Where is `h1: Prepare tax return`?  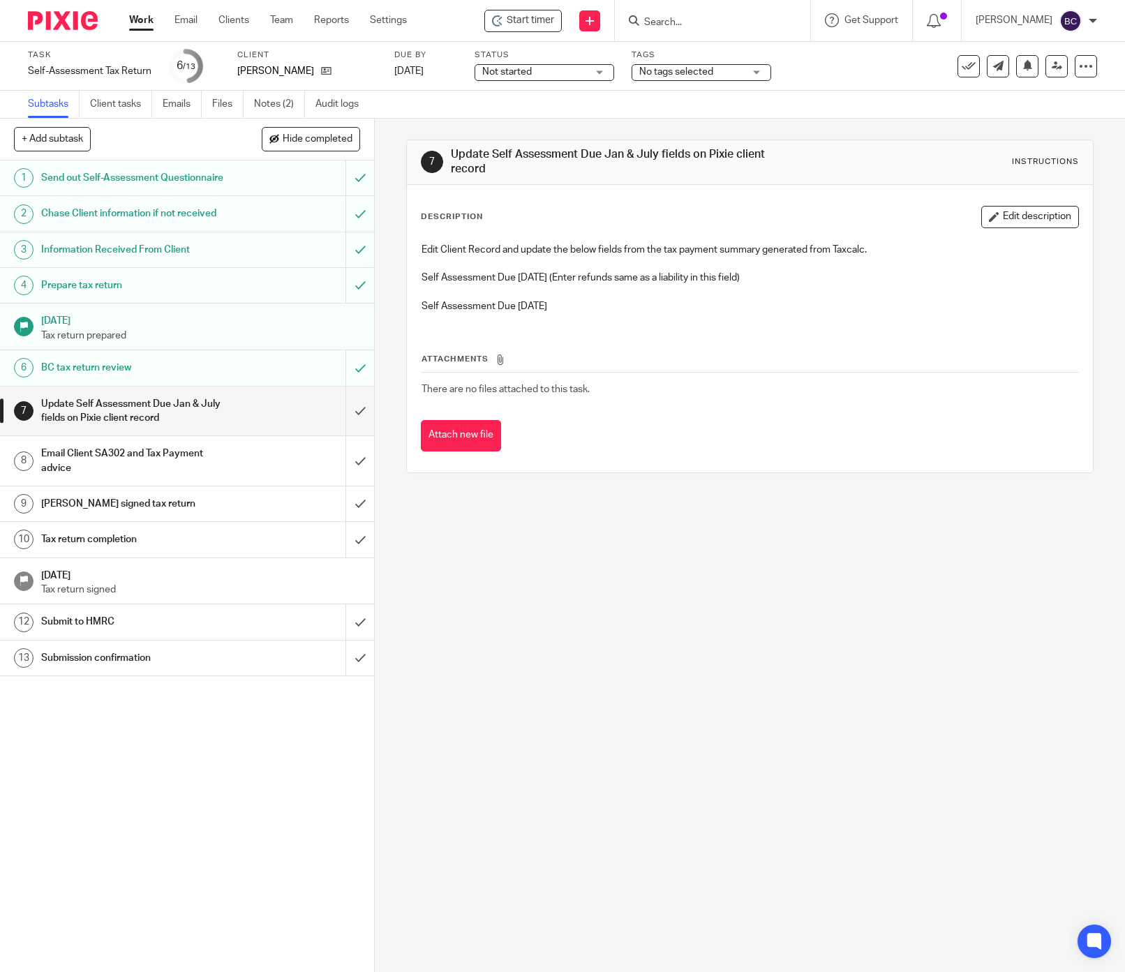
h1: Prepare tax return is located at coordinates (138, 286).